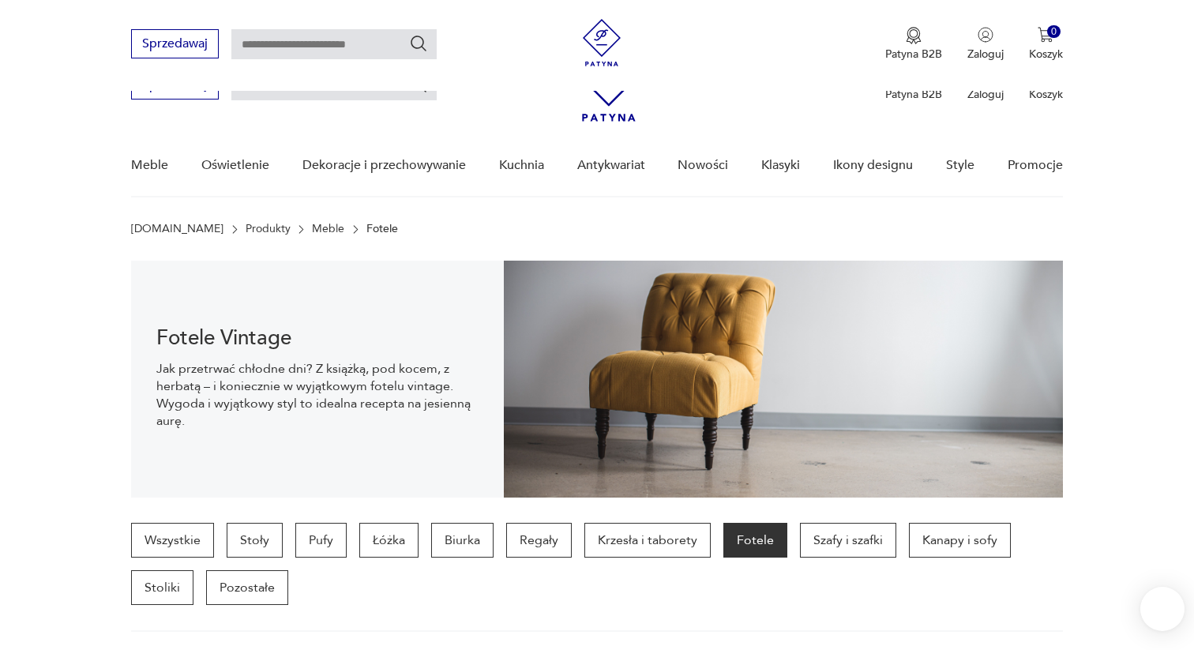 Image resolution: width=1194 pixels, height=650 pixels. Describe the element at coordinates (162, 588) in the screenshot. I see `a: Stoliki` at that location.